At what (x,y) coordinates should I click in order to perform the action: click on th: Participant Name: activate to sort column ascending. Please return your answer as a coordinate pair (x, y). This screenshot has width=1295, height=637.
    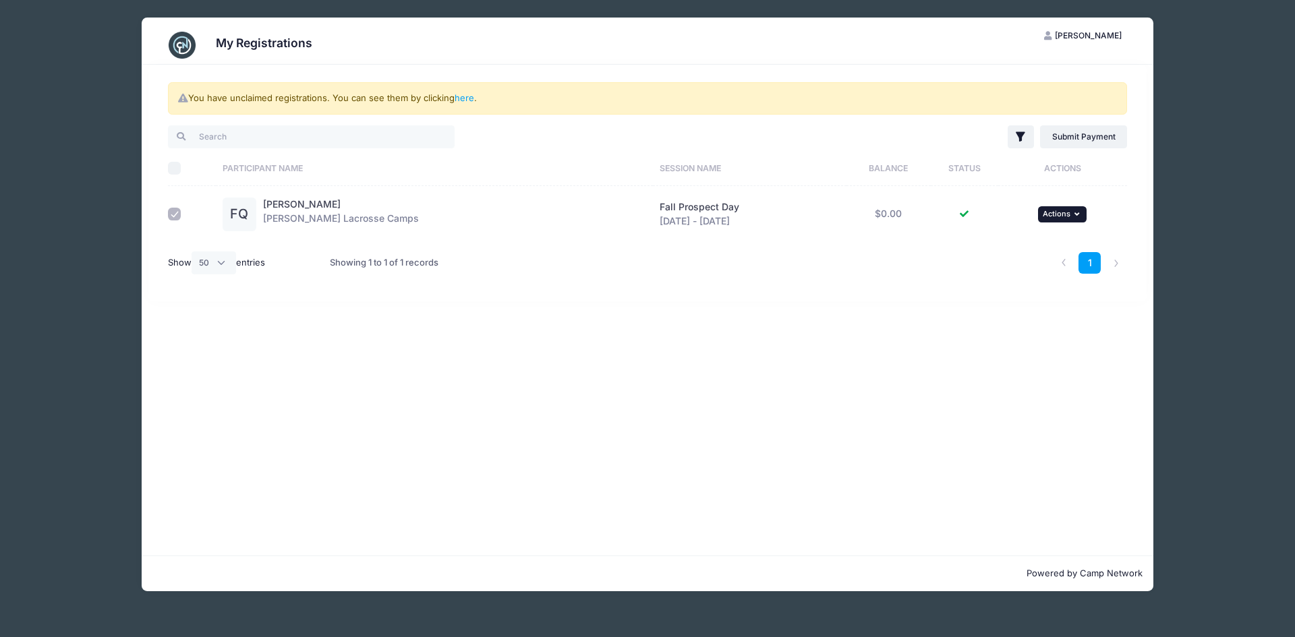
    Looking at the image, I should click on (434, 168).